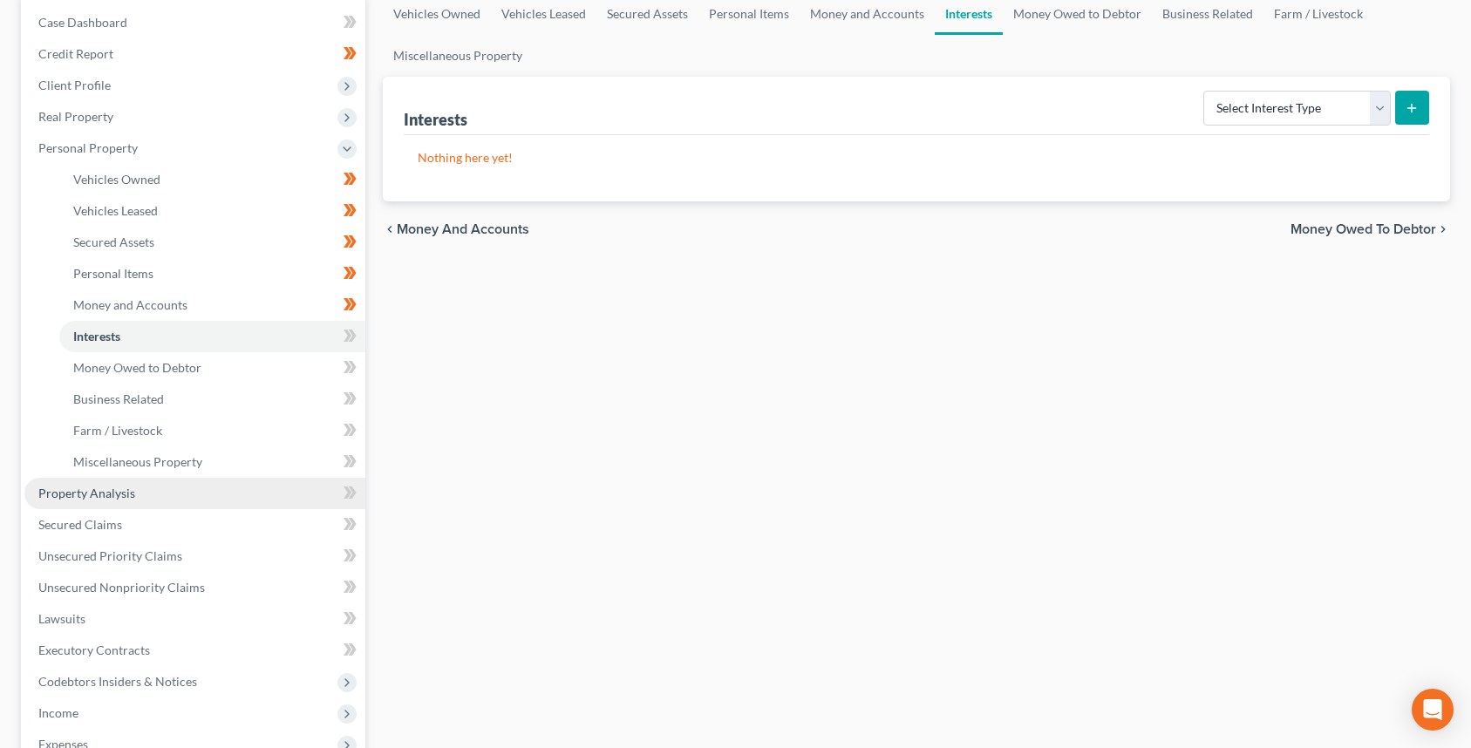  I want to click on span: Personal Items, so click(113, 273).